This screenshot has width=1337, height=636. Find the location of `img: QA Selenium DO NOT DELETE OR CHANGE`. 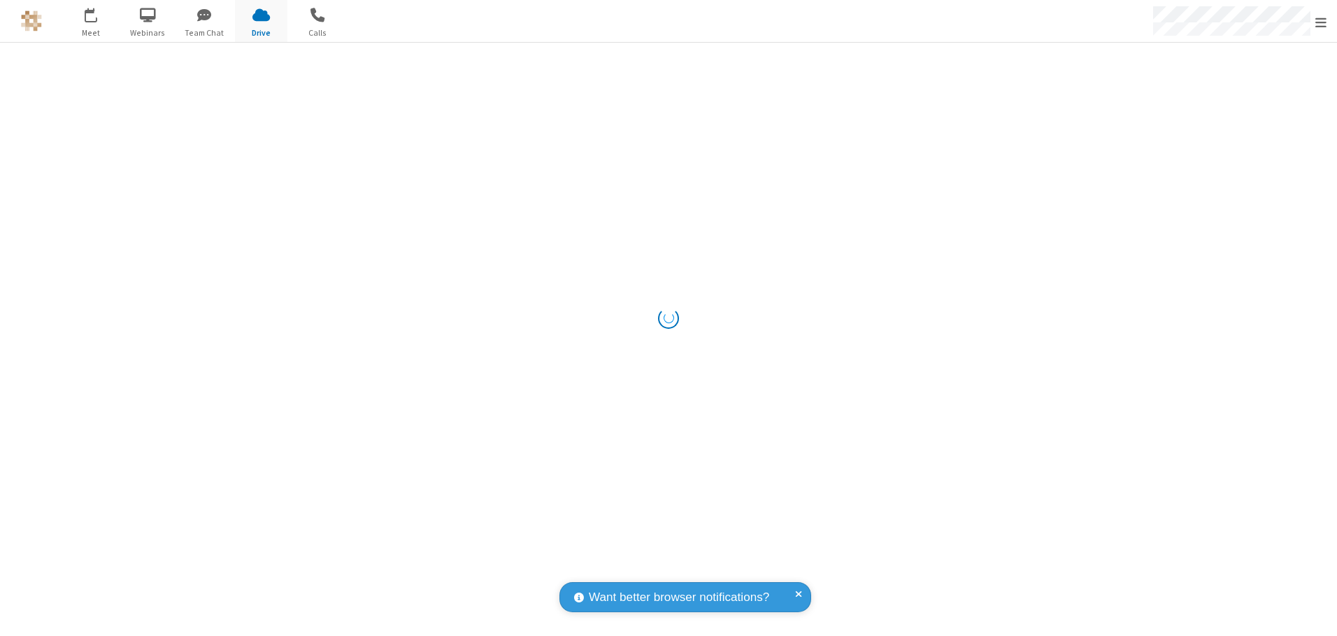

img: QA Selenium DO NOT DELETE OR CHANGE is located at coordinates (31, 21).